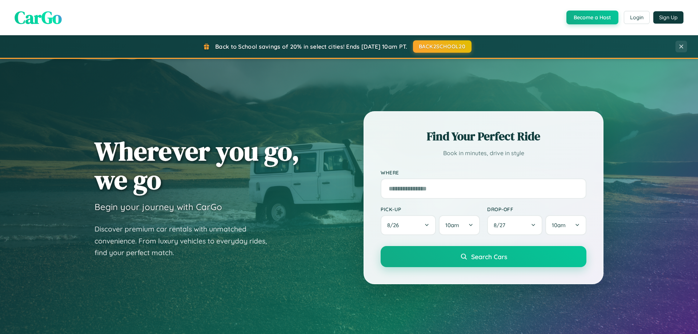  Describe the element at coordinates (484, 257) in the screenshot. I see `button: Search Cars` at that location.